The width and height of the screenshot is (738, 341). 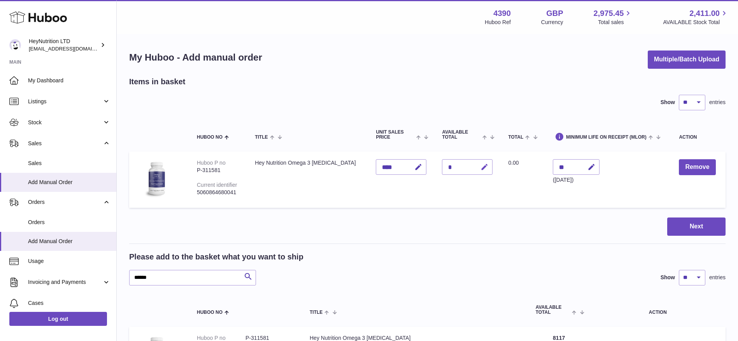 What do you see at coordinates (69, 261) in the screenshot?
I see `span: Usage` at bounding box center [69, 261].